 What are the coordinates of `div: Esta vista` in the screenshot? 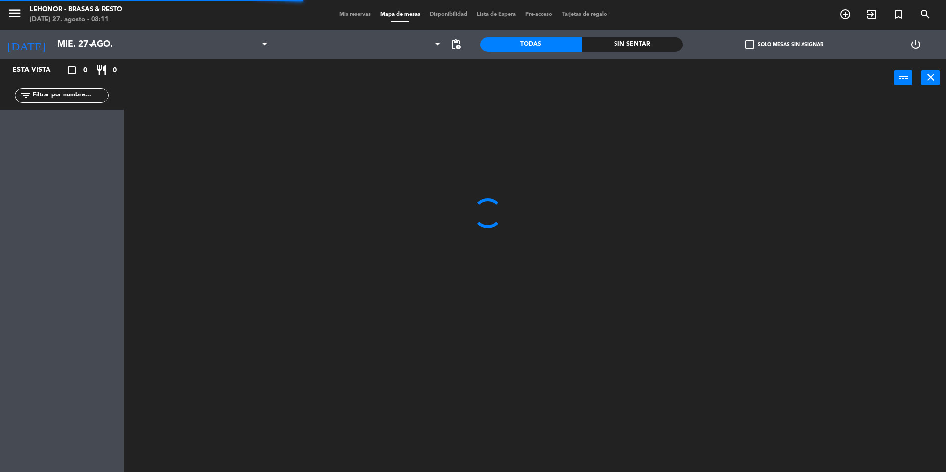 It's located at (38, 70).